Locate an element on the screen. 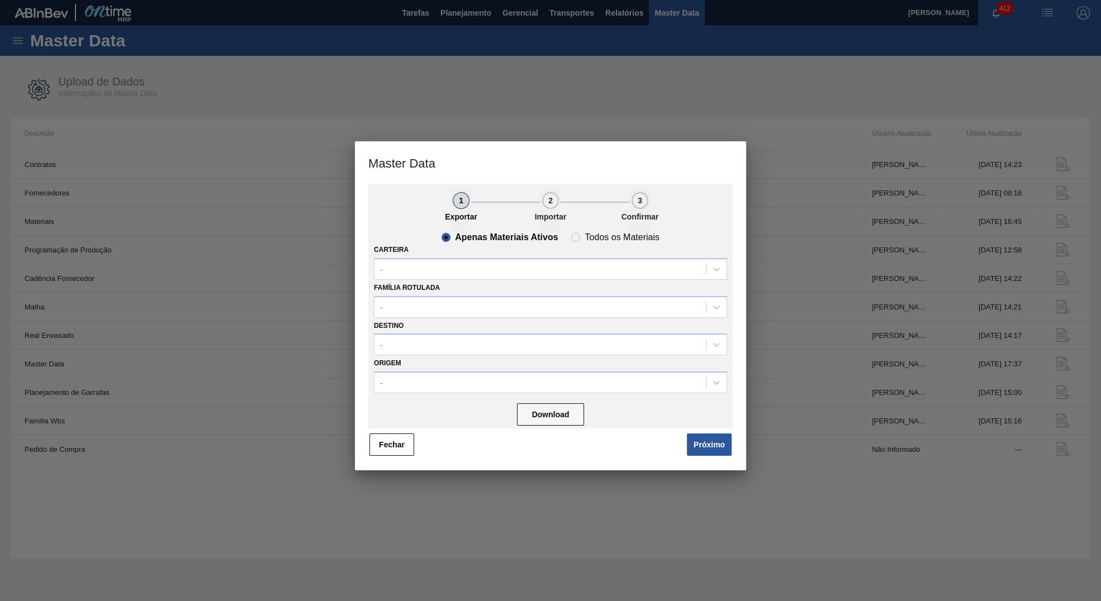 The image size is (1101, 601). label: Carteira is located at coordinates (391, 250).